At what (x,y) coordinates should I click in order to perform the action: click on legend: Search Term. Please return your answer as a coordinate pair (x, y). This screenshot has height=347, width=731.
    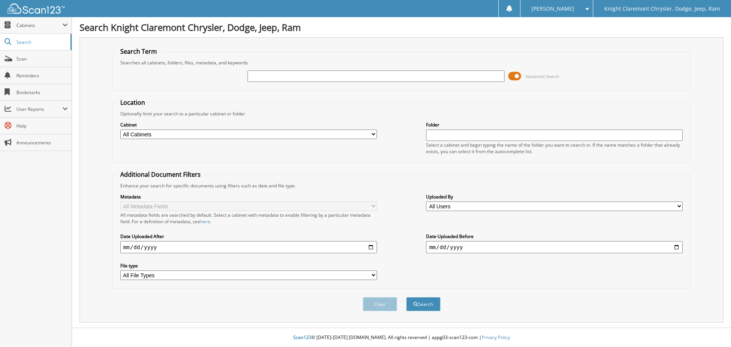
    Looking at the image, I should click on (139, 51).